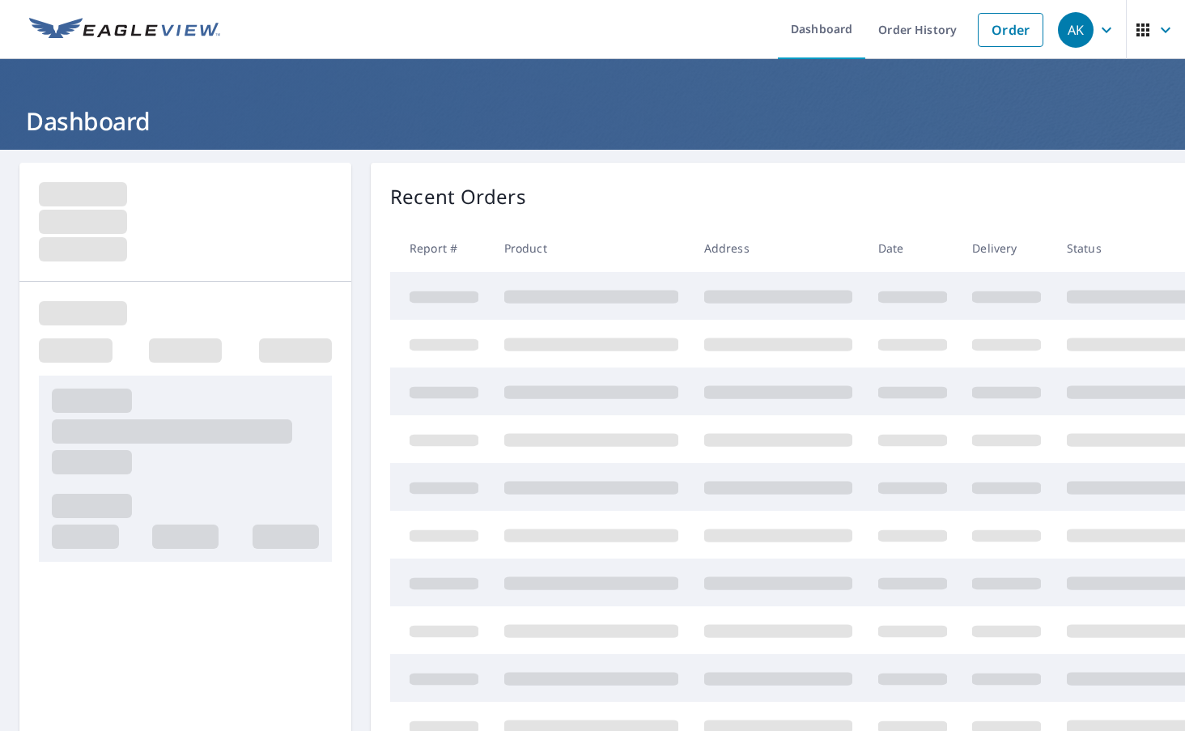 This screenshot has height=731, width=1185. Describe the element at coordinates (912, 248) in the screenshot. I see `th: Date` at that location.